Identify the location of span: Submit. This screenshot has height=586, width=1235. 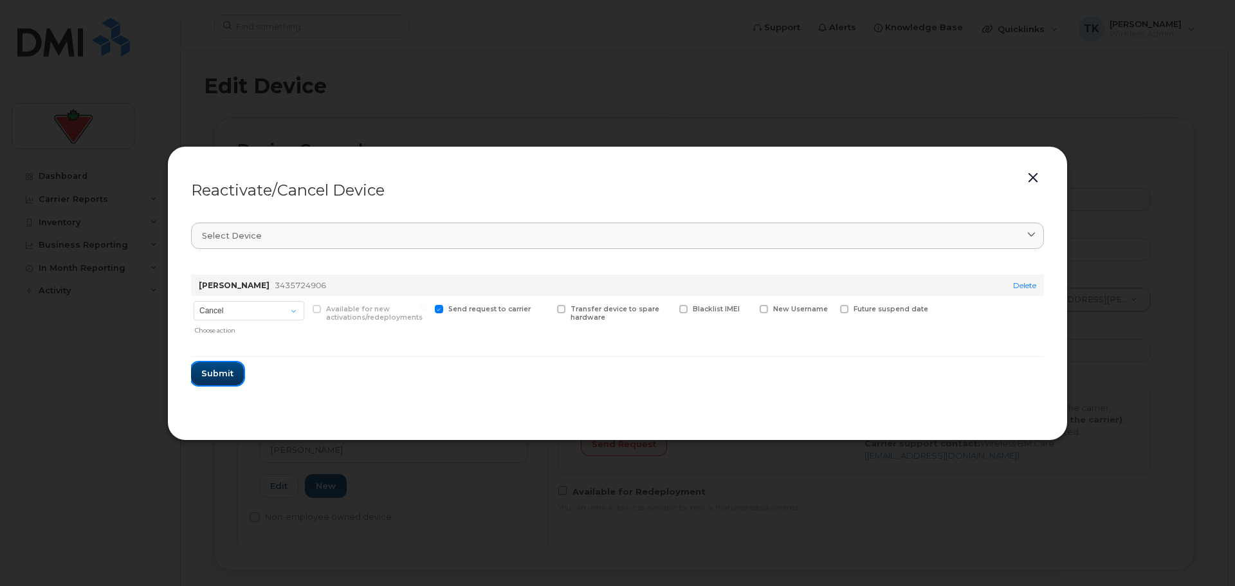
(217, 373).